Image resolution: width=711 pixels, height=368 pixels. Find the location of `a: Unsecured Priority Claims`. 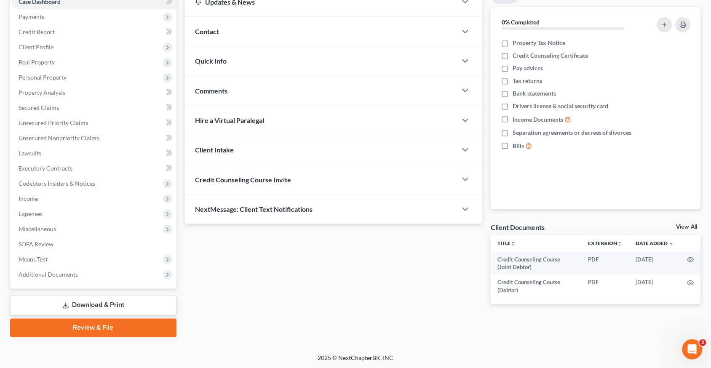

a: Unsecured Priority Claims is located at coordinates (94, 123).